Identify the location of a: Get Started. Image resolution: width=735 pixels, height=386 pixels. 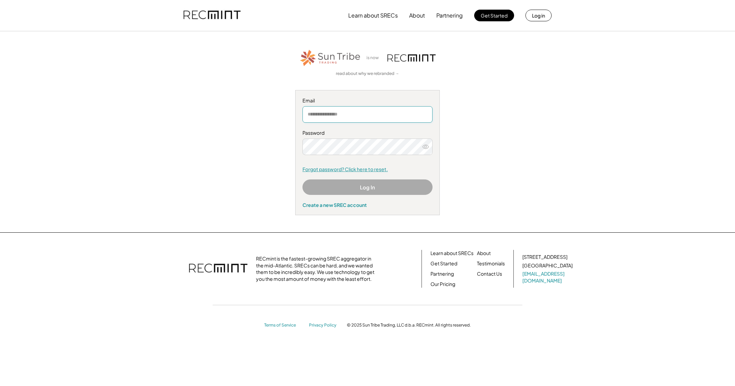
(444, 264).